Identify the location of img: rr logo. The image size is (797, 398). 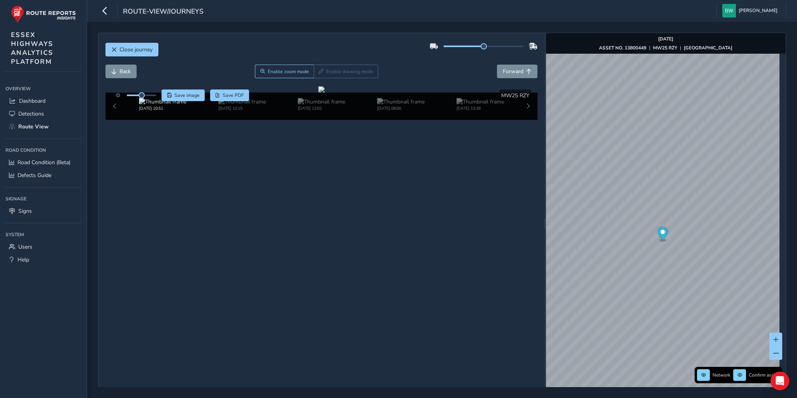
(43, 14).